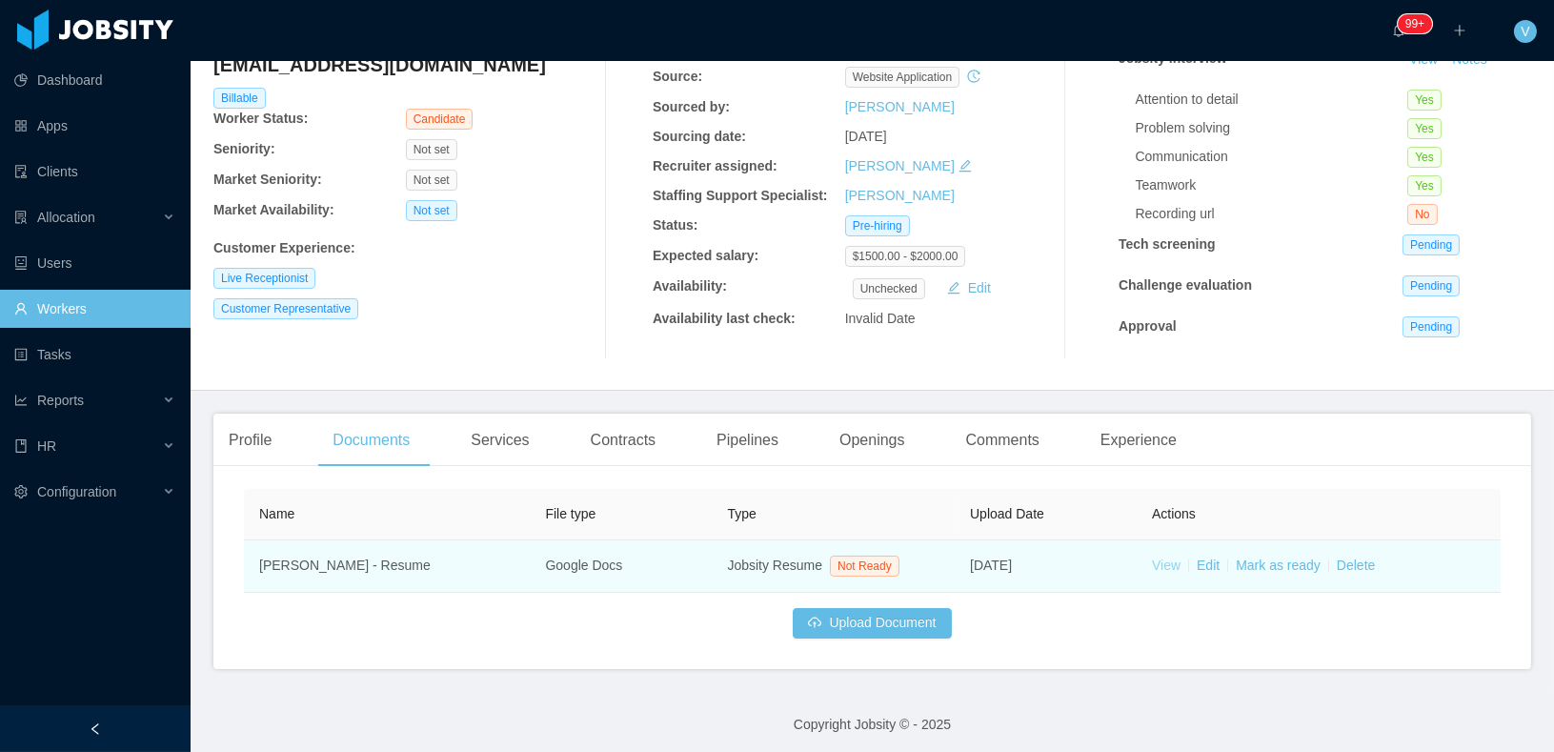 The width and height of the screenshot is (1554, 752). Describe the element at coordinates (965, 166) in the screenshot. I see `i: icon: edit` at that location.